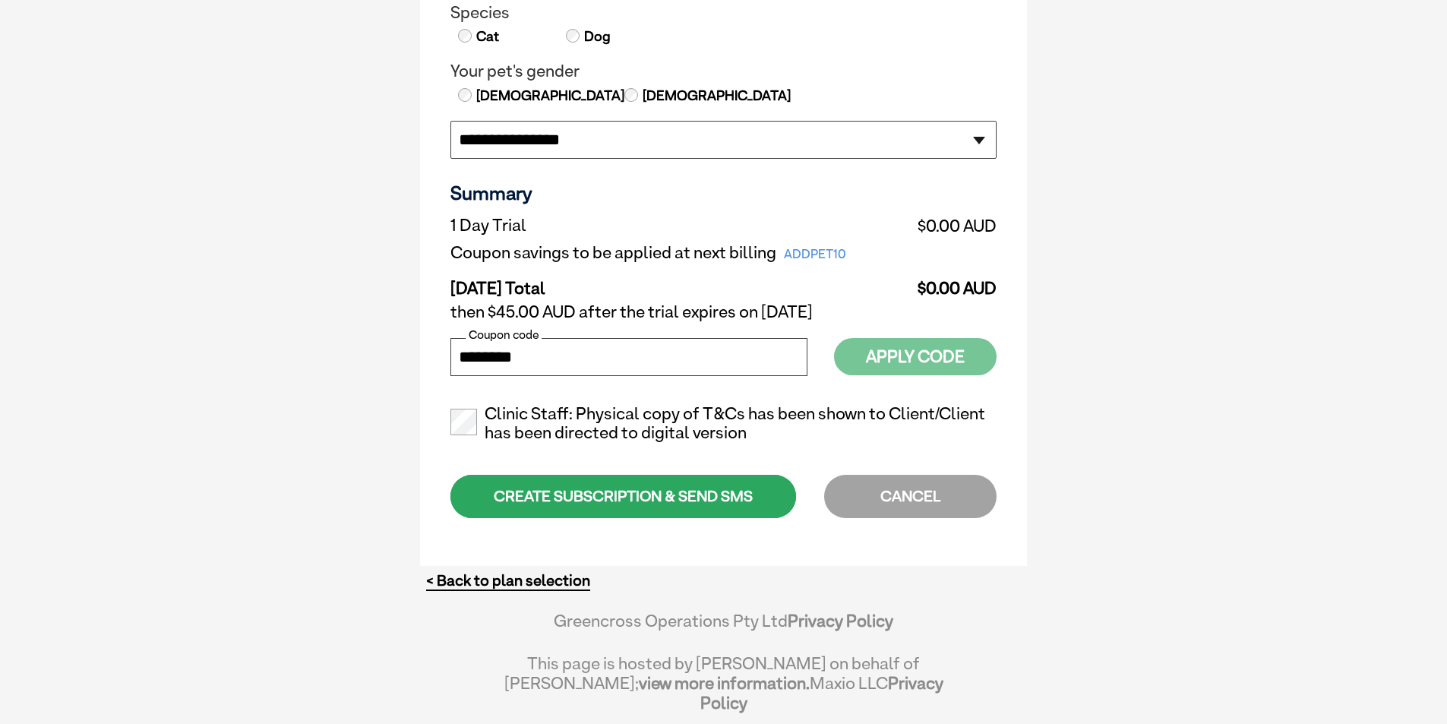 This screenshot has width=1447, height=724. What do you see at coordinates (677, 226) in the screenshot?
I see `td: 1 Day Trial` at bounding box center [677, 226].